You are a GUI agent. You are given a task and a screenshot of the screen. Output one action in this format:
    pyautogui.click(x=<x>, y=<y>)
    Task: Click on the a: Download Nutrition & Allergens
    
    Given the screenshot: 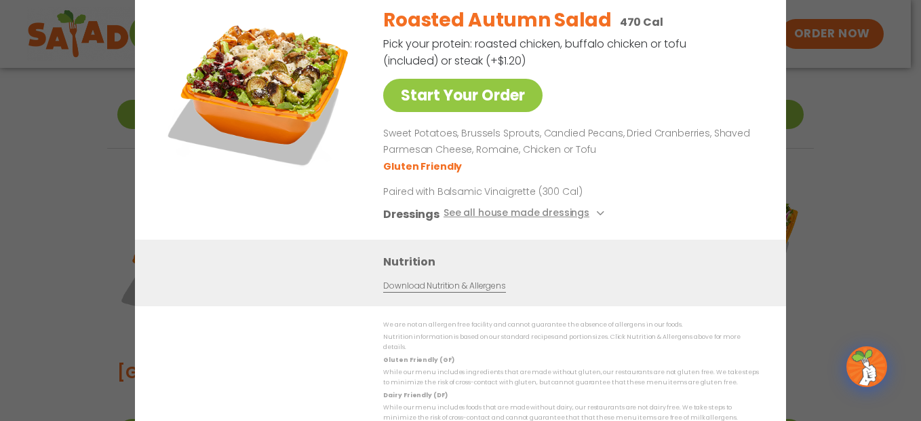 What is the action you would take?
    pyautogui.click(x=444, y=285)
    